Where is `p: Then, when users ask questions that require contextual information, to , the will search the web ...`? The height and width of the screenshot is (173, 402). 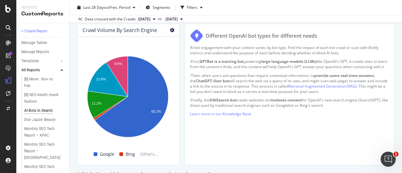
p: Then, when users ask questions that require contextual information, to , the will search the web ... is located at coordinates (289, 83).